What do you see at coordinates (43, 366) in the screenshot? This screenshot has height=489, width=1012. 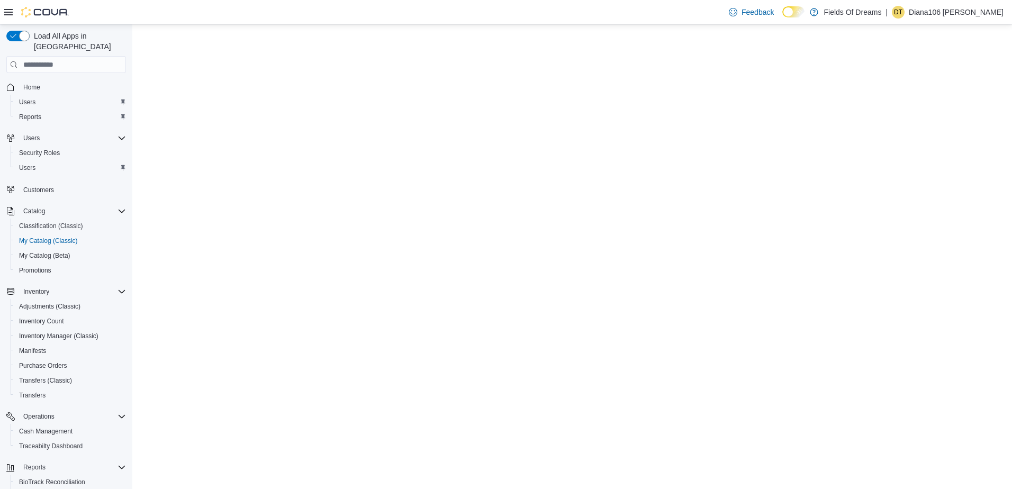 I see `a: Purchase Orders` at bounding box center [43, 366].